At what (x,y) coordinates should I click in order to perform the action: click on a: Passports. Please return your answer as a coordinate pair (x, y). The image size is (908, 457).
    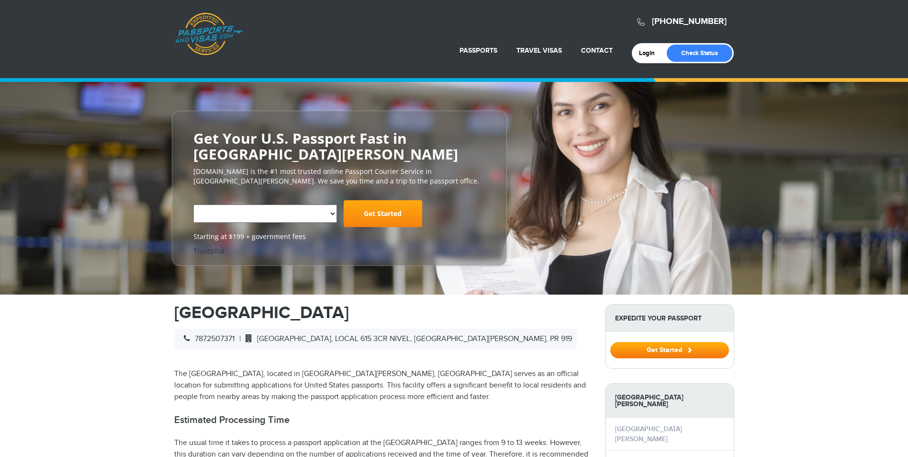
    Looking at the image, I should click on (478, 50).